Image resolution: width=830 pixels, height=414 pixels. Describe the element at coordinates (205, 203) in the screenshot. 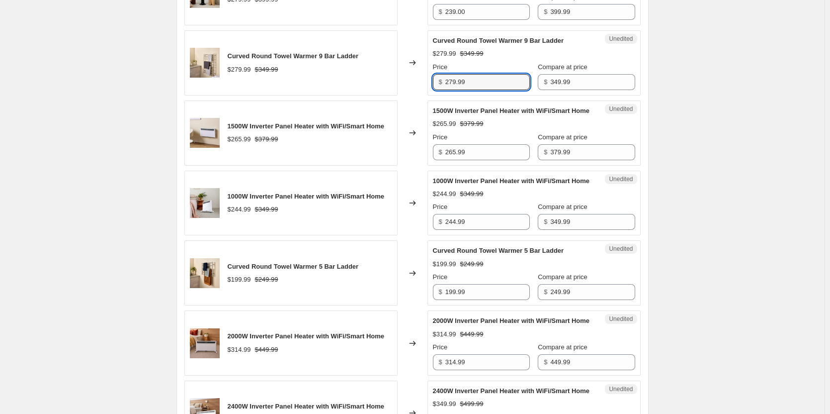

I see `img: GPH250_Lifestyle_Castors_80x.png` at that location.